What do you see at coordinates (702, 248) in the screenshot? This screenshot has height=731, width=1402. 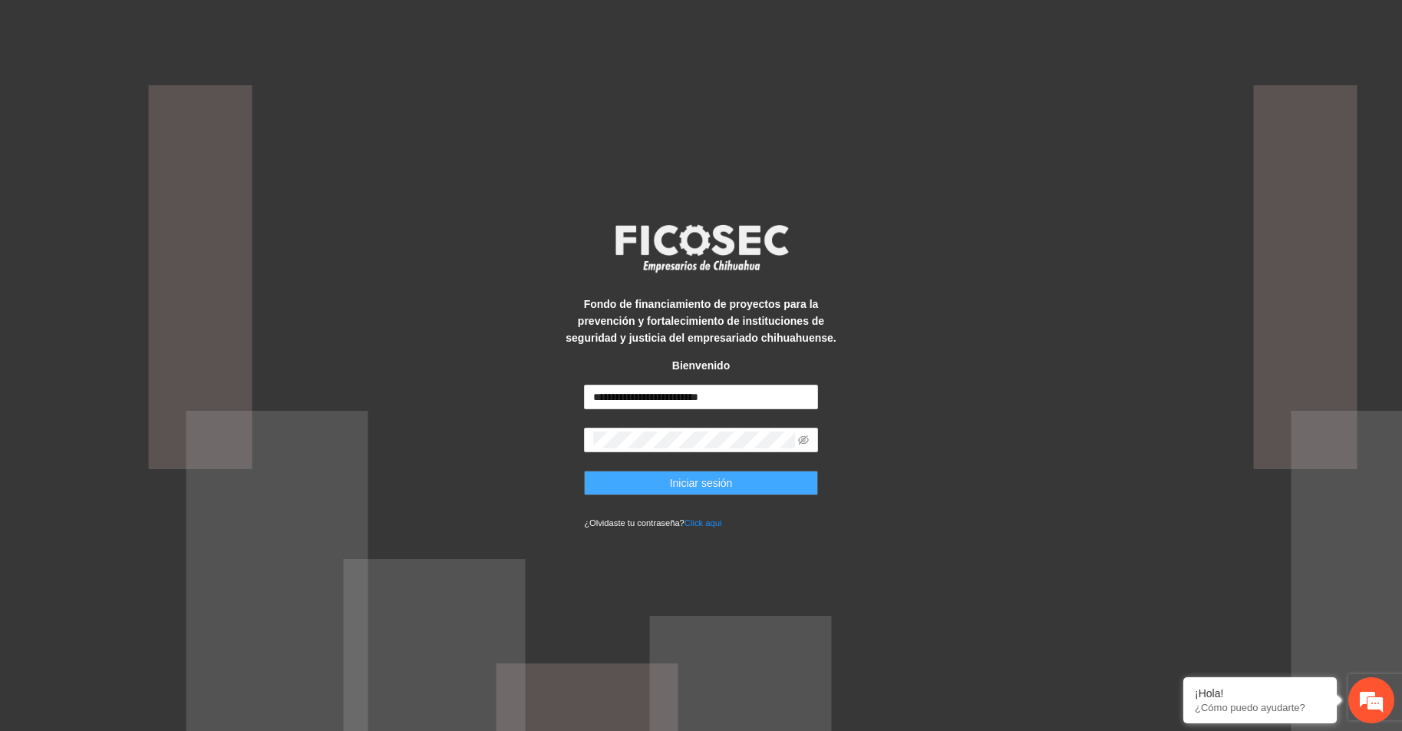 I see `img: logo` at bounding box center [702, 248].